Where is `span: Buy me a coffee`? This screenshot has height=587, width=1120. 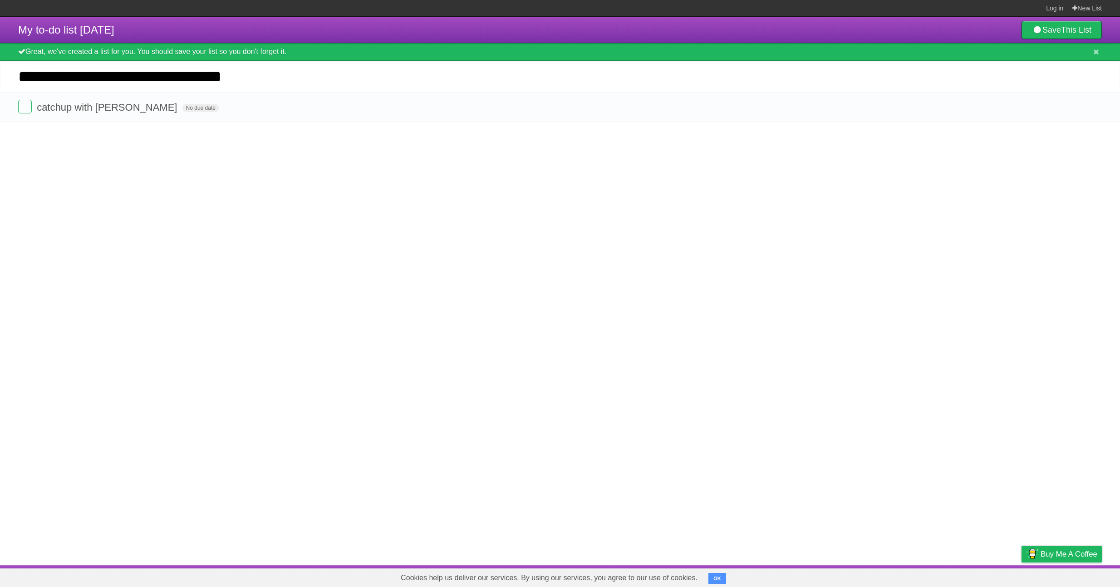 span: Buy me a coffee is located at coordinates (1069, 554).